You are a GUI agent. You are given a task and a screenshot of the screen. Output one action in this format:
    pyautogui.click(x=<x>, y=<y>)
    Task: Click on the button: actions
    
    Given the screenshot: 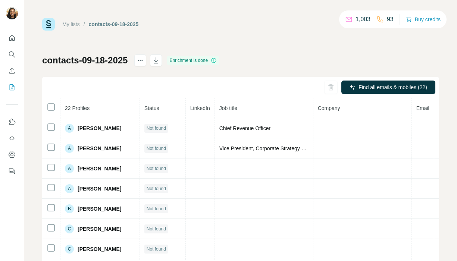 What is the action you would take?
    pyautogui.click(x=140, y=60)
    